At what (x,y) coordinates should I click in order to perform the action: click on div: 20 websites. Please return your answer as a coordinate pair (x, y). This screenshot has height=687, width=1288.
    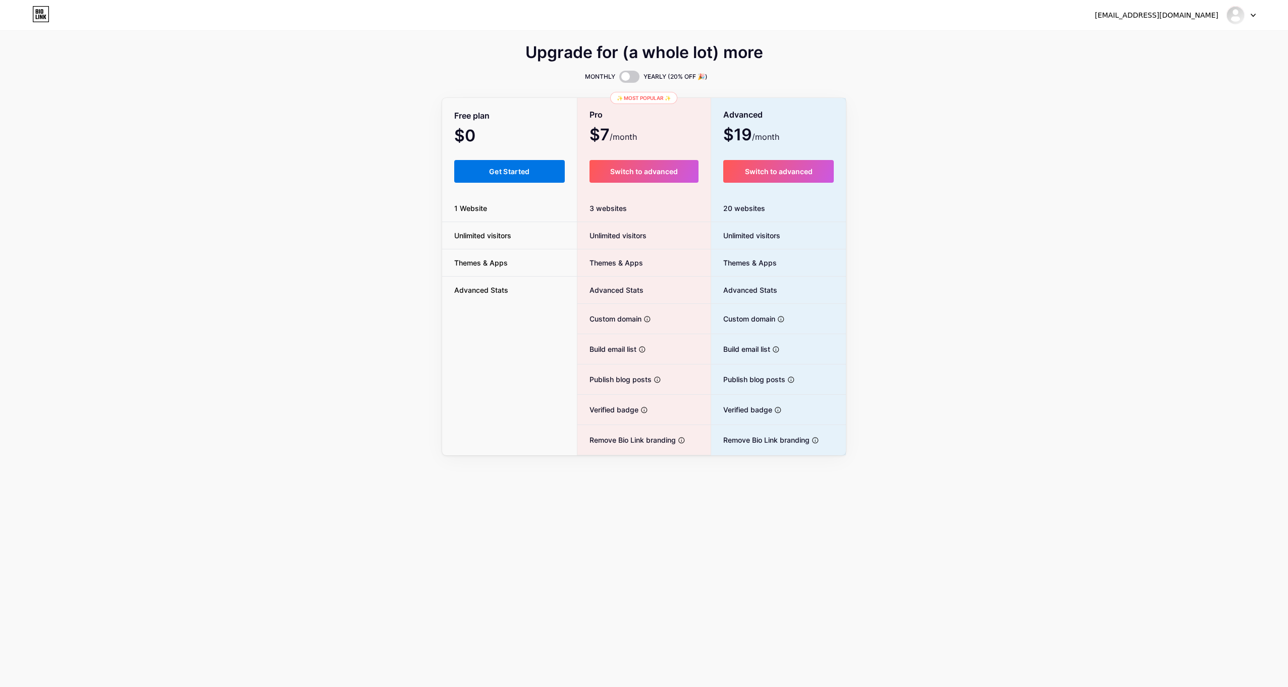
    Looking at the image, I should click on (778, 208).